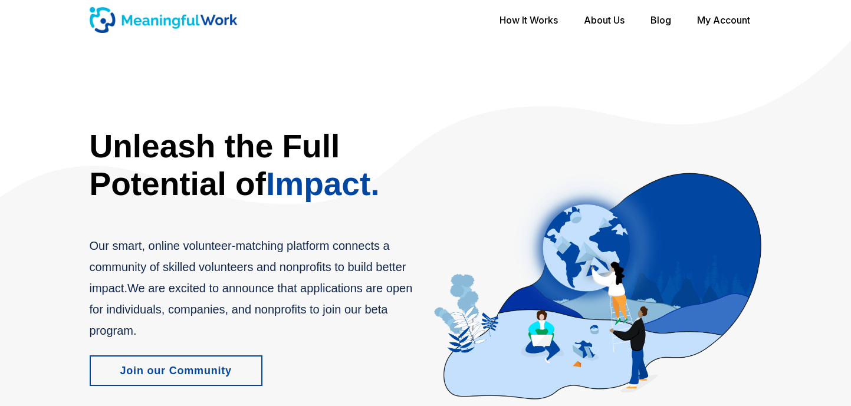 This screenshot has height=406, width=851. I want to click on a: Join our Community, so click(176, 371).